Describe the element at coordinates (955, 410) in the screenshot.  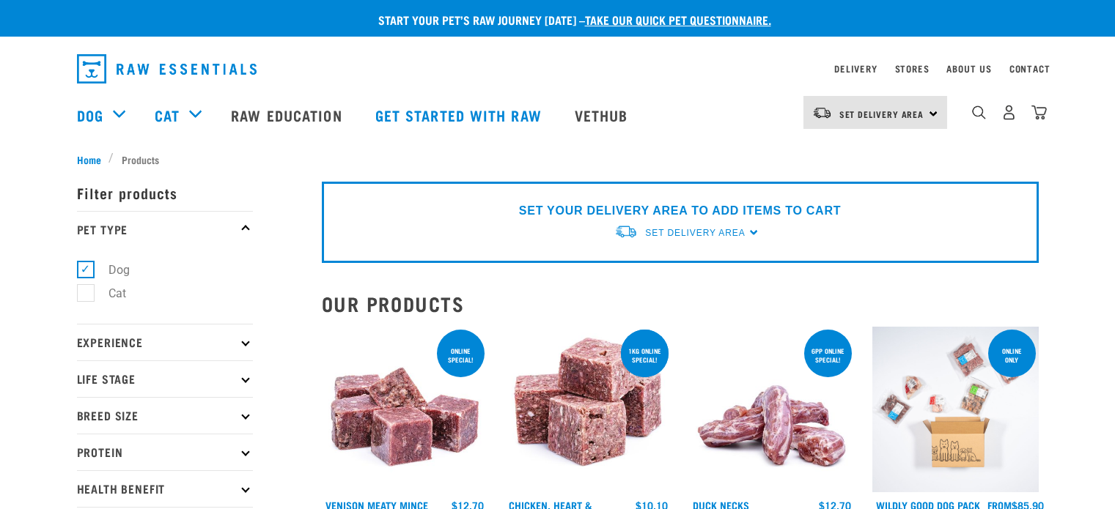
I see `img: Dog 0 2sec` at that location.